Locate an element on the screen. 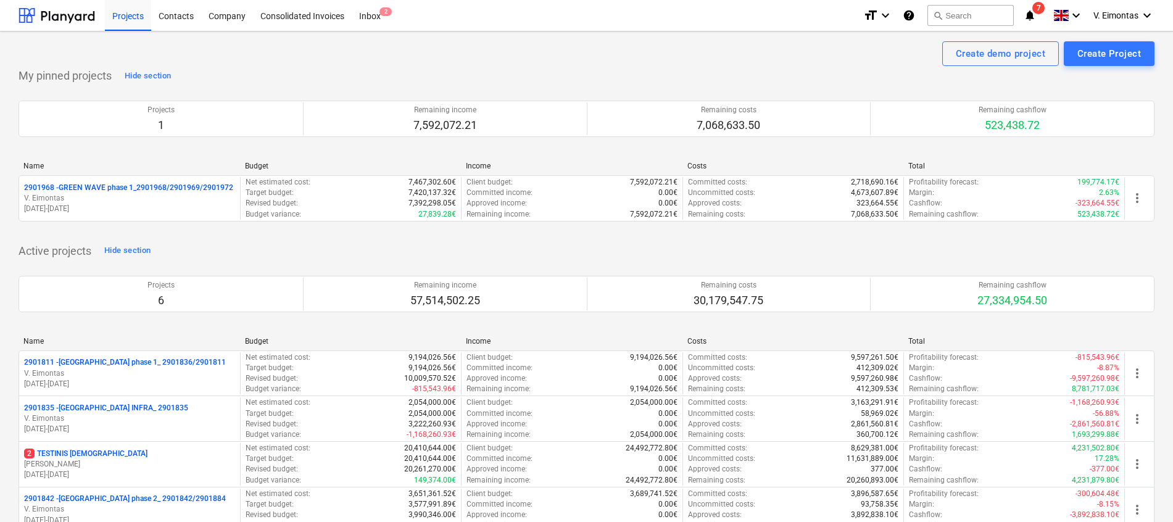  p: 3,689,741.52€ is located at coordinates (653, 493).